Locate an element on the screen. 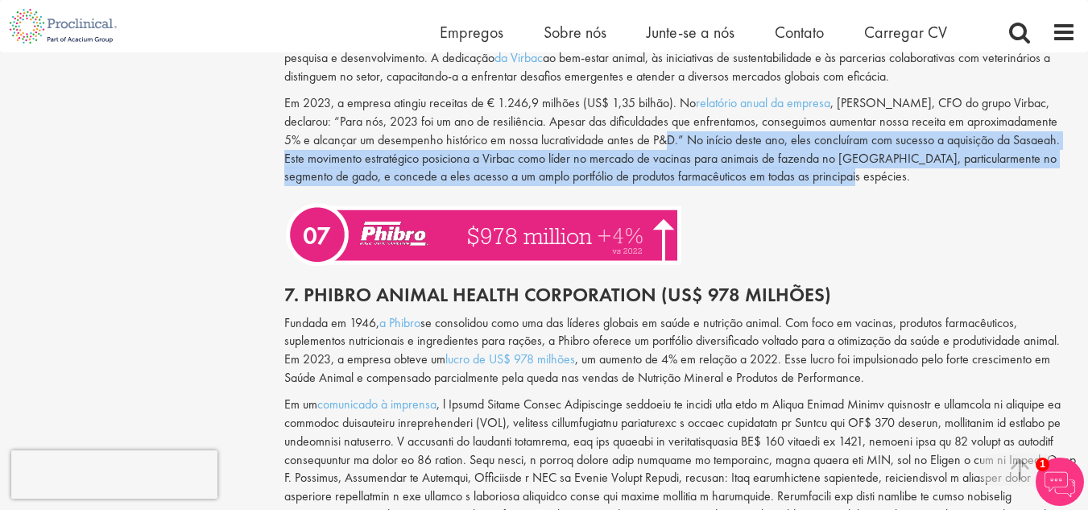 This screenshot has width=1088, height=510. font: da Virbac is located at coordinates (518, 57).